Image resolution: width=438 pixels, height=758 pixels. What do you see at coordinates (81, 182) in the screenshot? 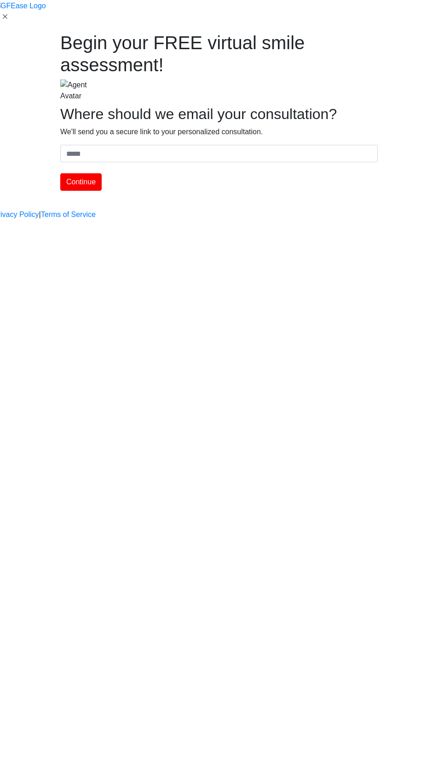
I see `button: Continue` at bounding box center [81, 182].